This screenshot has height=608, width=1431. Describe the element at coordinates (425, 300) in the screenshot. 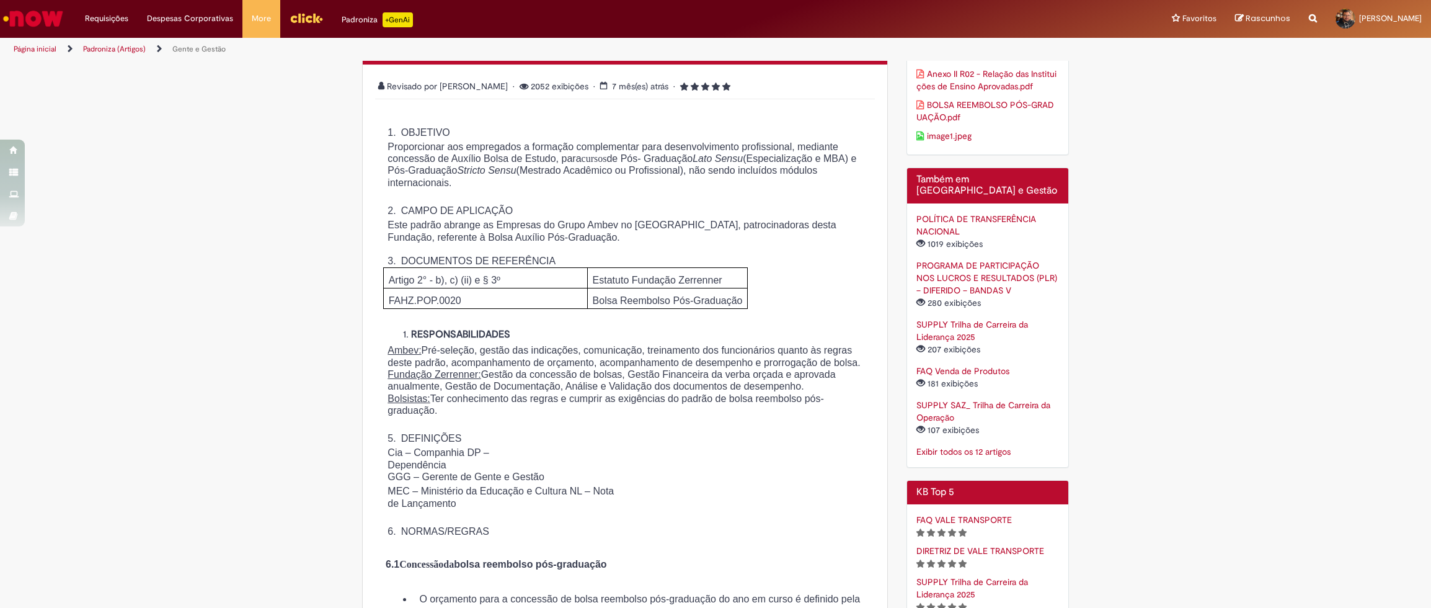

I see `span: FAHZ.POP.0020` at that location.